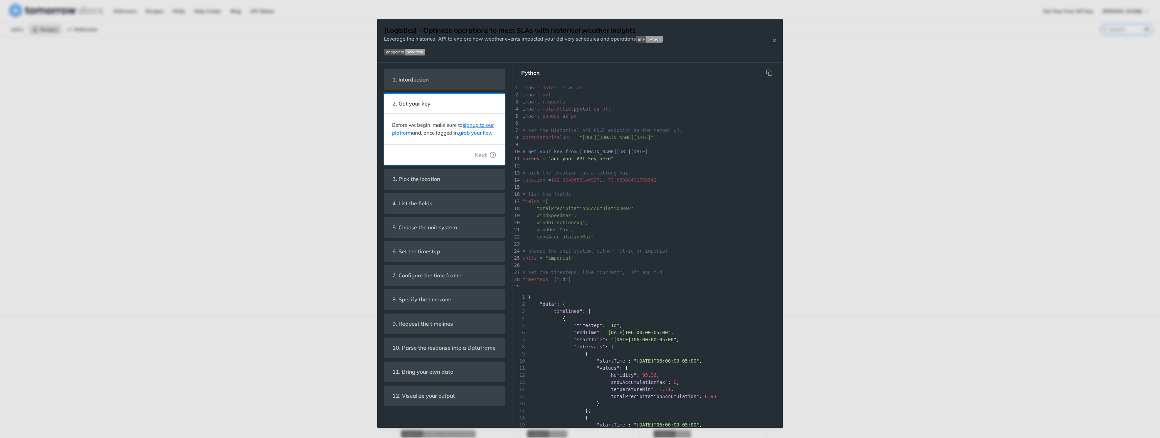 This screenshot has width=1160, height=438. I want to click on div: 11, so click(516, 159).